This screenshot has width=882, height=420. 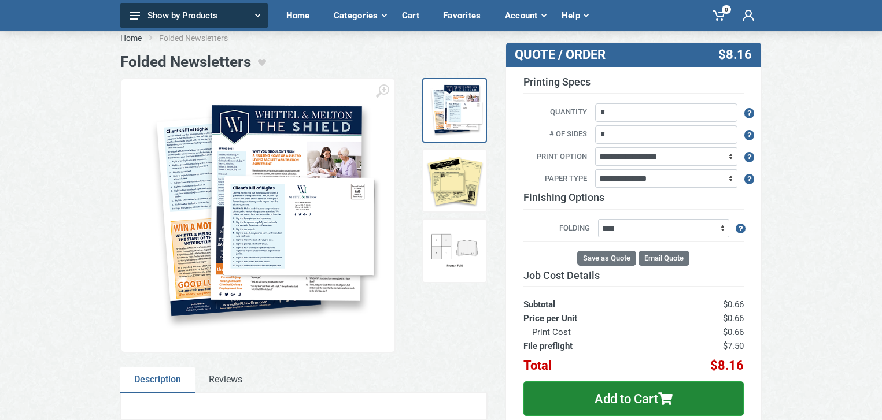 I want to click on th: Subtotal, so click(x=591, y=299).